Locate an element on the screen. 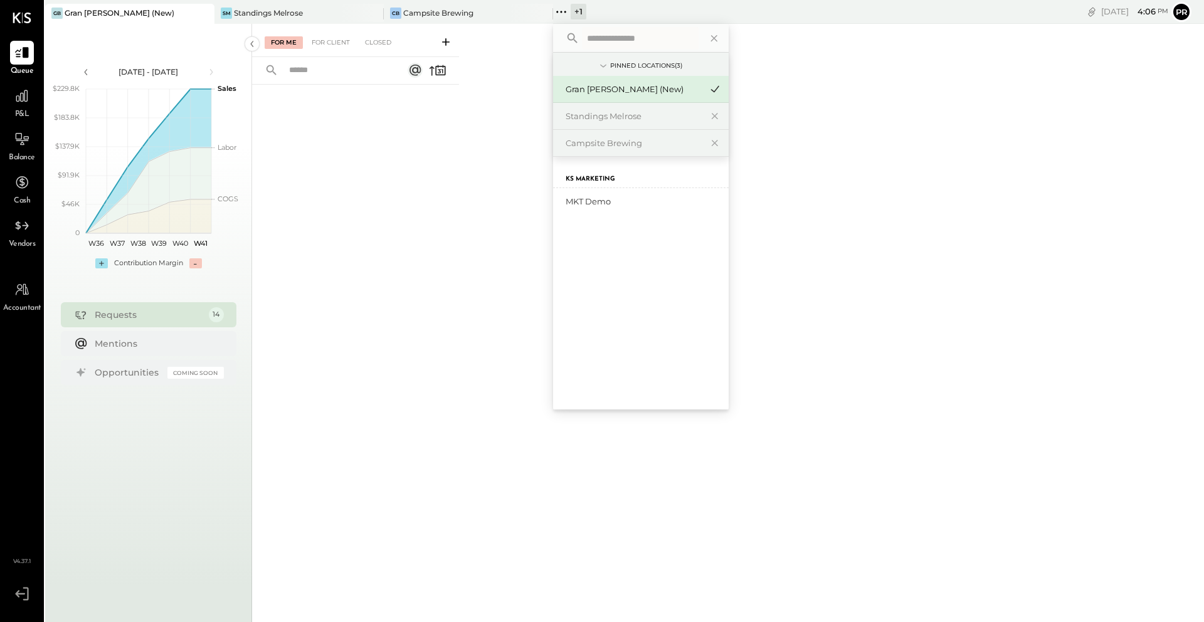  a: Queue is located at coordinates (22, 59).